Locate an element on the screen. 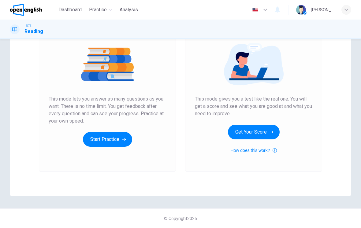 The height and width of the screenshot is (228, 361). a: OpenEnglish logo is located at coordinates (33, 10).